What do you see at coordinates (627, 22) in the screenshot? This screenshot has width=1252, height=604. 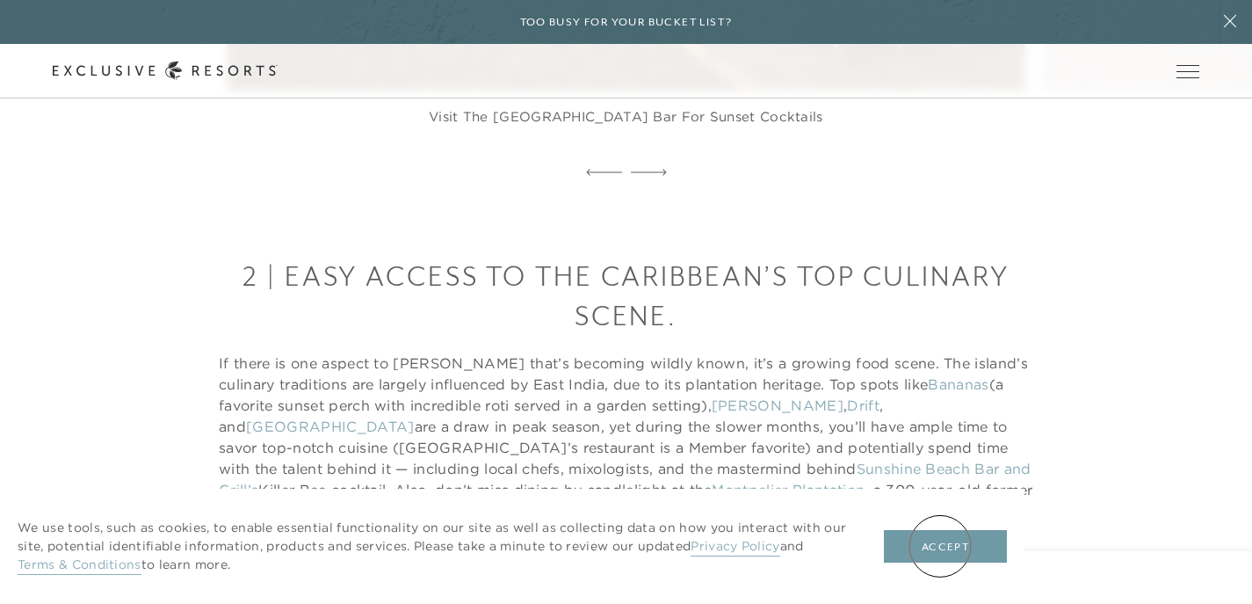 I see `h6: Too busy for your bucket list?` at bounding box center [627, 22].